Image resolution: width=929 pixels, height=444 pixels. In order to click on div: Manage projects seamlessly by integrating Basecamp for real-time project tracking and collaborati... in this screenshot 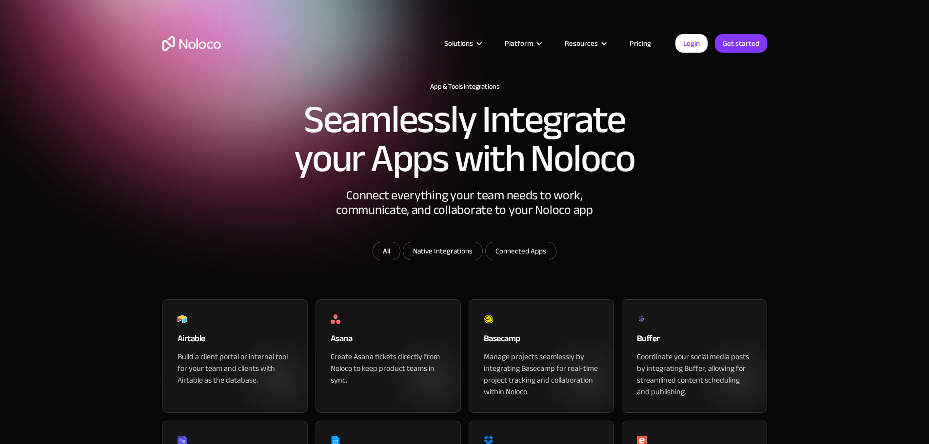, I will do `click(541, 375)`.